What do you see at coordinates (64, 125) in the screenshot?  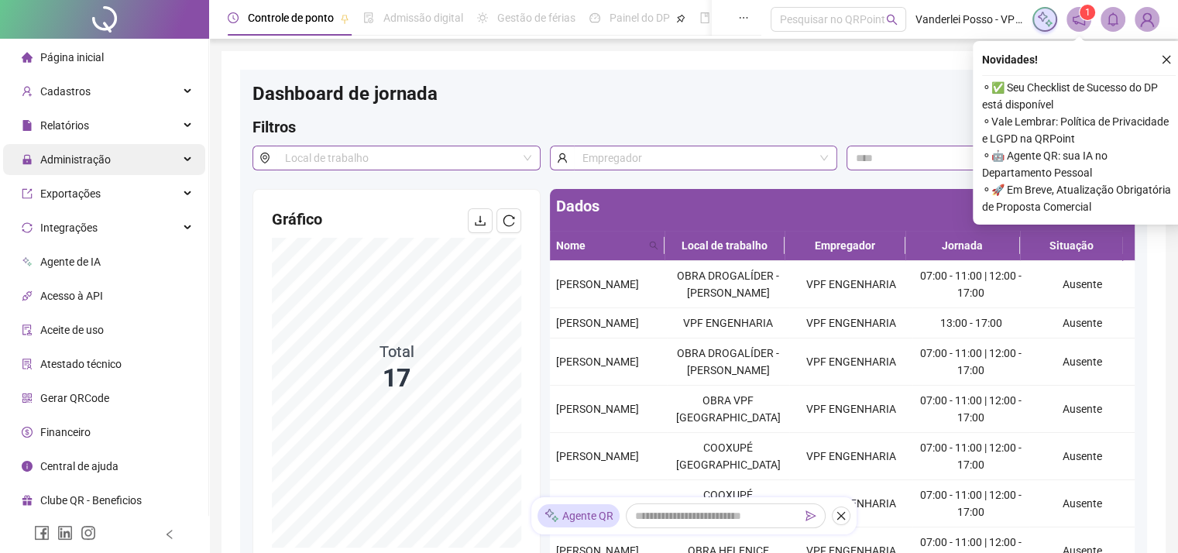 I see `span: Relatórios` at bounding box center [64, 125].